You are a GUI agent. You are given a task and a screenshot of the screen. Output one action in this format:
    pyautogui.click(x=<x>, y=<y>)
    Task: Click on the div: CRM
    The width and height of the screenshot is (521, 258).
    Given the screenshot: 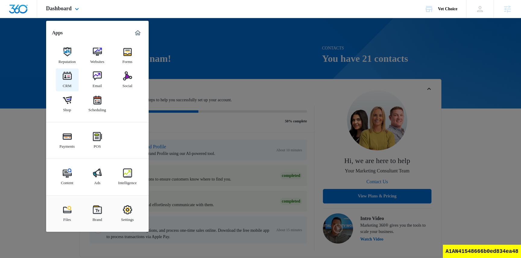 What is the action you would take?
    pyautogui.click(x=67, y=84)
    